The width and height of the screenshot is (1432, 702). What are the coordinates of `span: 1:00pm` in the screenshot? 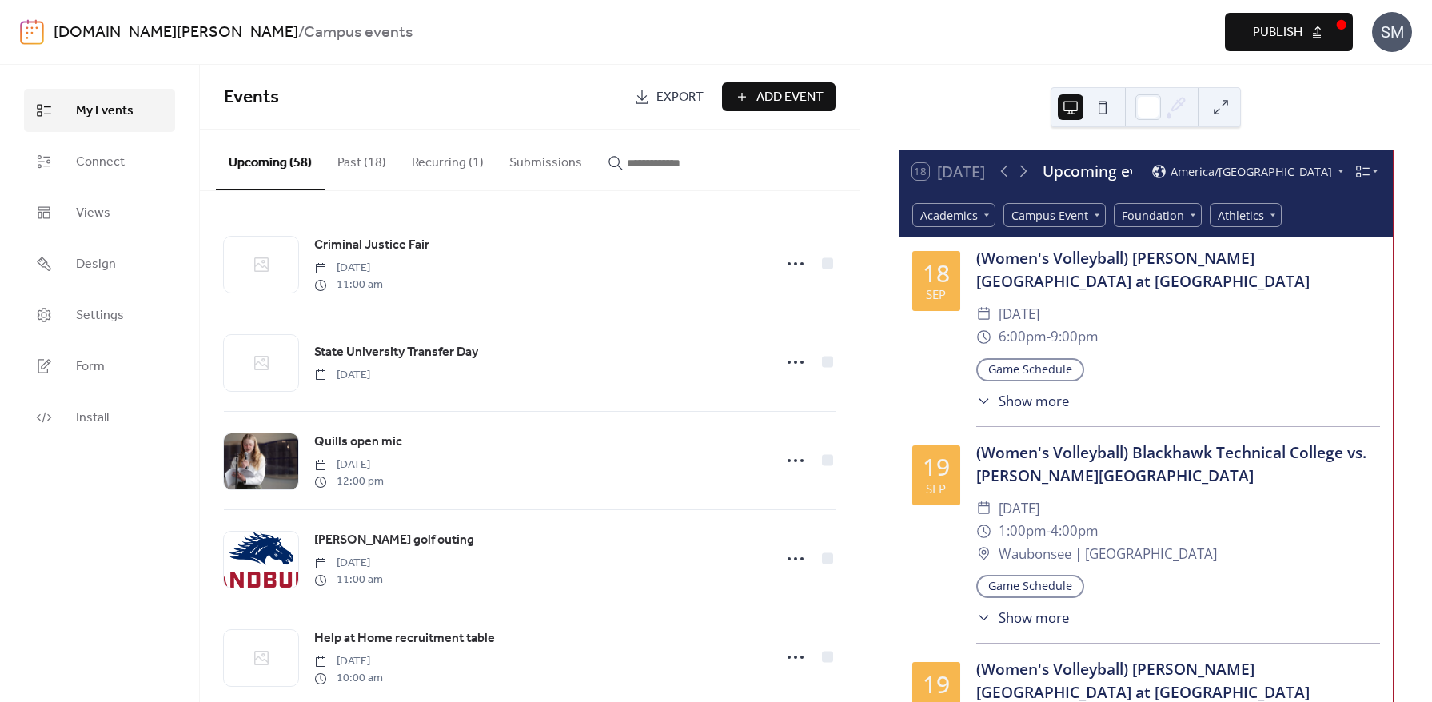 It's located at (1023, 531).